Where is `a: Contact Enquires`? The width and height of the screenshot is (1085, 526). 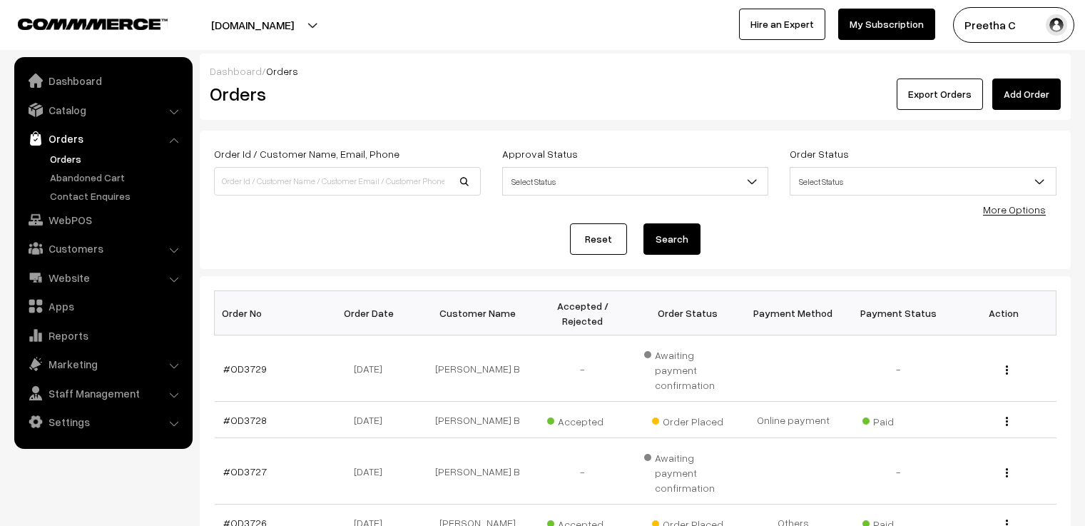
a: Contact Enquires is located at coordinates (117, 195).